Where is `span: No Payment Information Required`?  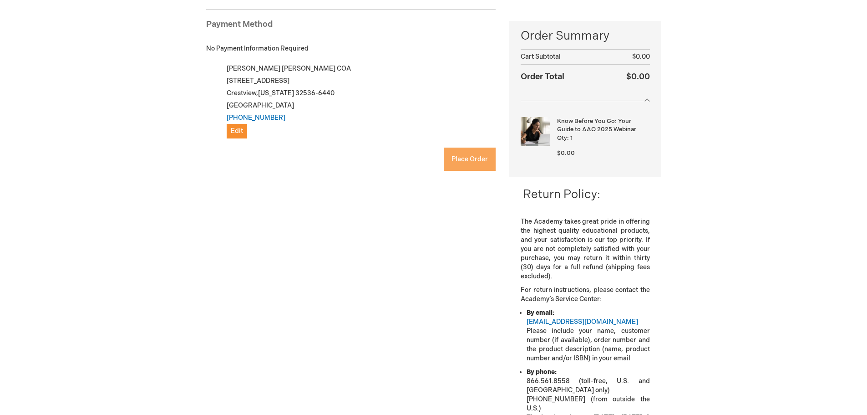
span: No Payment Information Required is located at coordinates (257, 48).